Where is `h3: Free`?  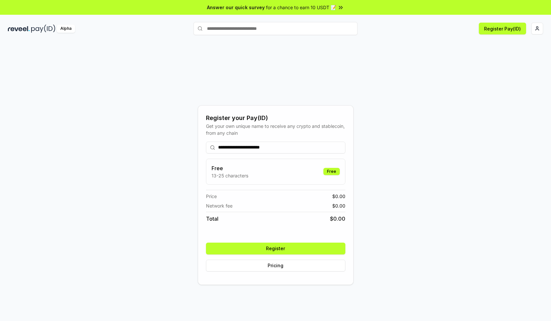
h3: Free is located at coordinates (230, 168).